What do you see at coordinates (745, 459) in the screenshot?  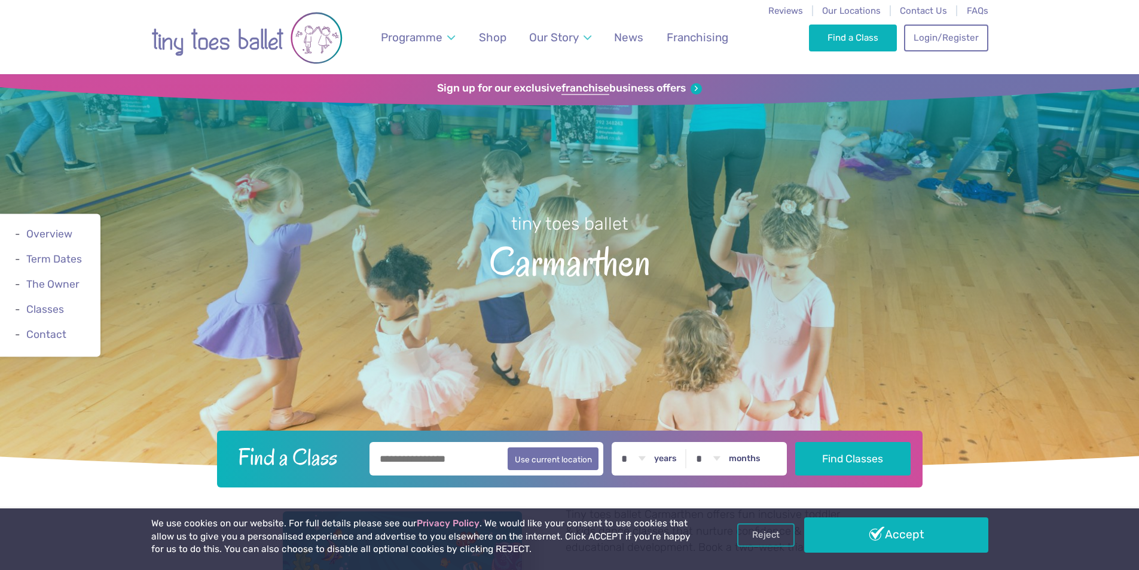 I see `label: months` at bounding box center [745, 459].